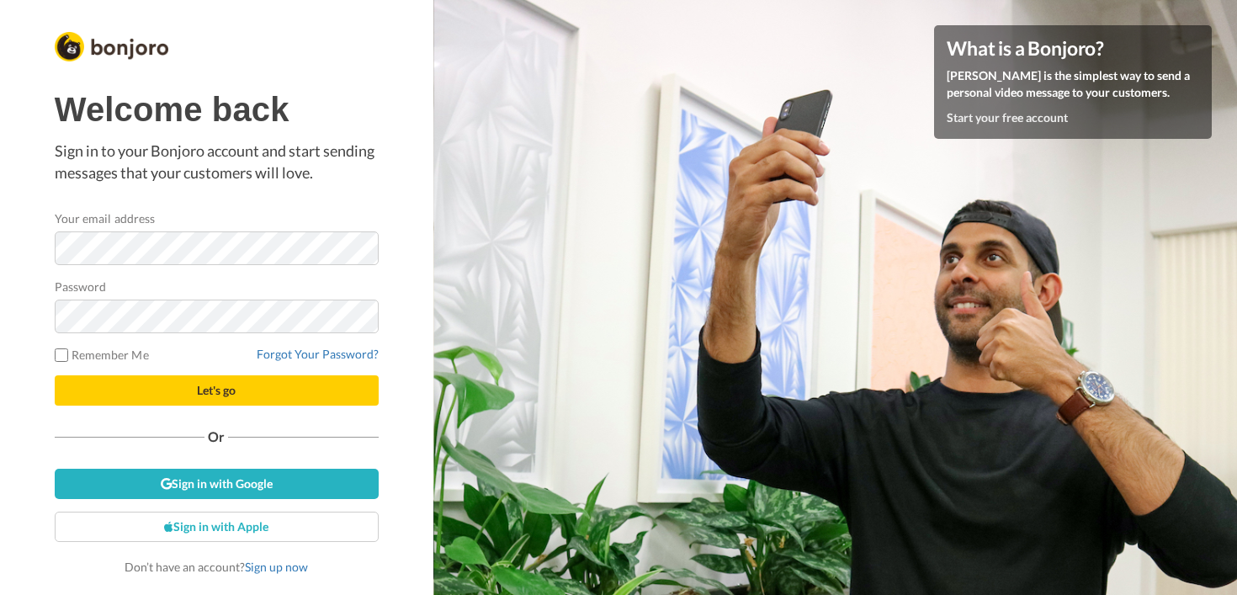  Describe the element at coordinates (61, 355) in the screenshot. I see `input: Remember Me` at that location.